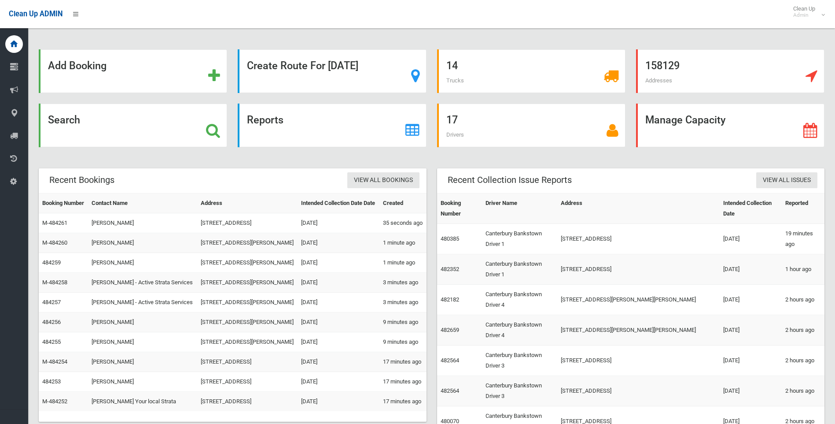  Describe the element at coordinates (450, 238) in the screenshot. I see `a: 480385` at that location.